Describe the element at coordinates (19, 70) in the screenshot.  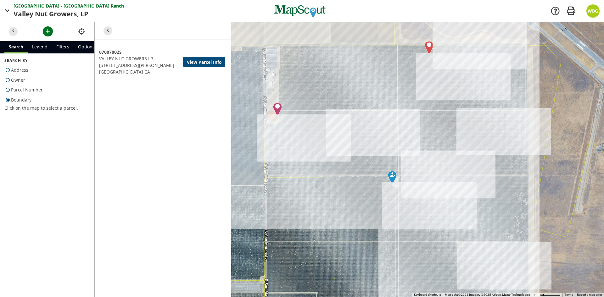
I see `span: Address` at that location.